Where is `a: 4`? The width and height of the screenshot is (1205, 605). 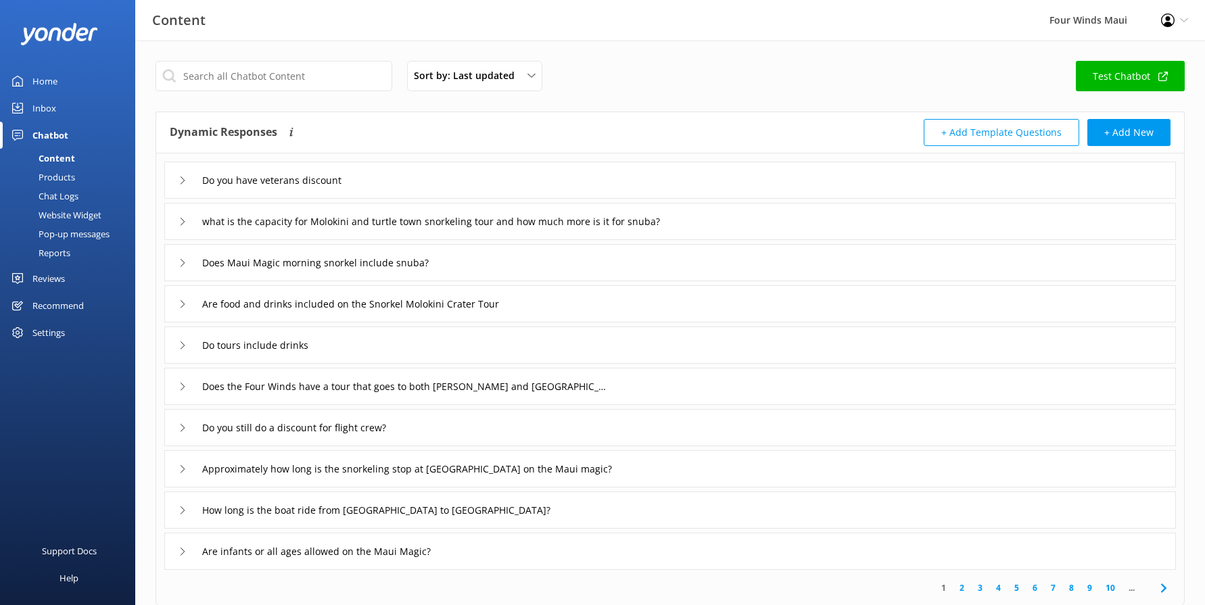 a: 4 is located at coordinates (998, 587).